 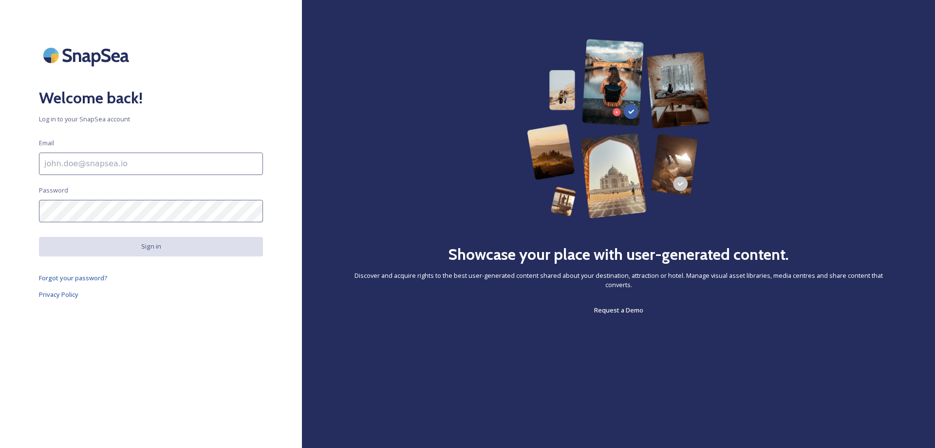 I want to click on a: Forgot your password?, so click(x=151, y=278).